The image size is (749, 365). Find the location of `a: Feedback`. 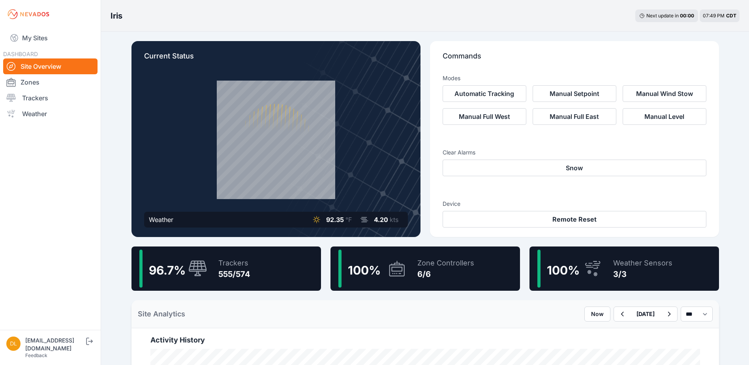

a: Feedback is located at coordinates (36, 355).